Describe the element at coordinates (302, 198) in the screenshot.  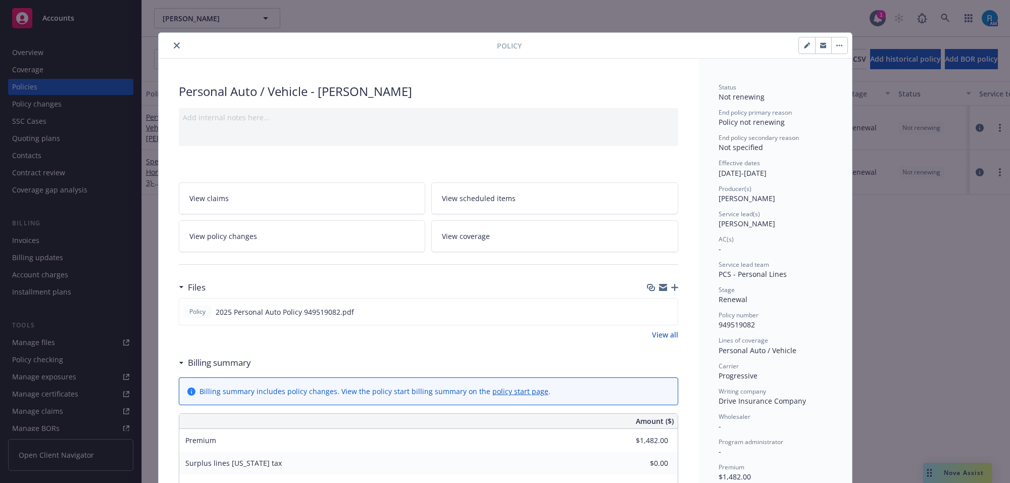
I see `a: View claims` at that location.